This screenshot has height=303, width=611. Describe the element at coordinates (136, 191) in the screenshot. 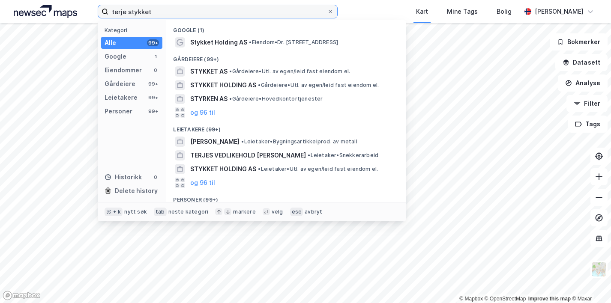

I see `div: Delete history` at that location.